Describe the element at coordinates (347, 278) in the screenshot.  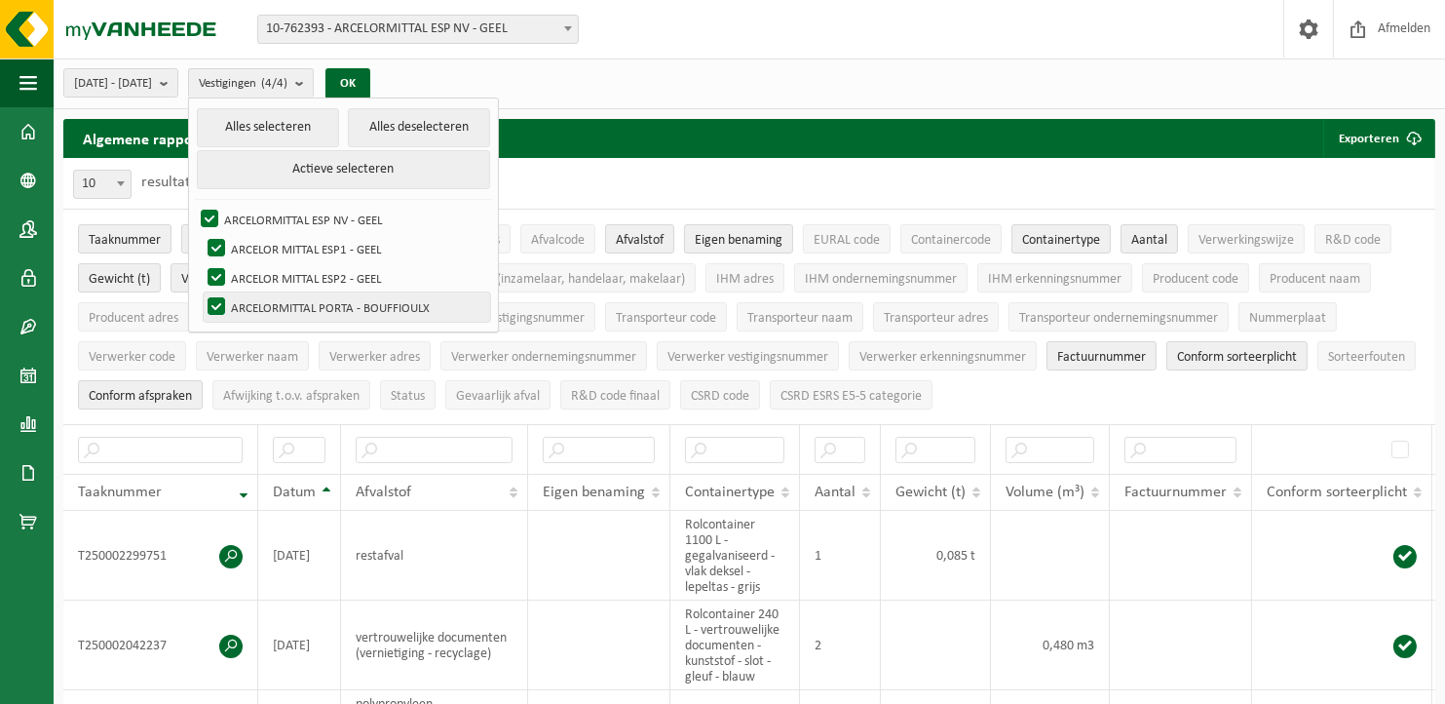
I see `label: ARCELOR MITTAL ESP2 - GEEL` at that location.